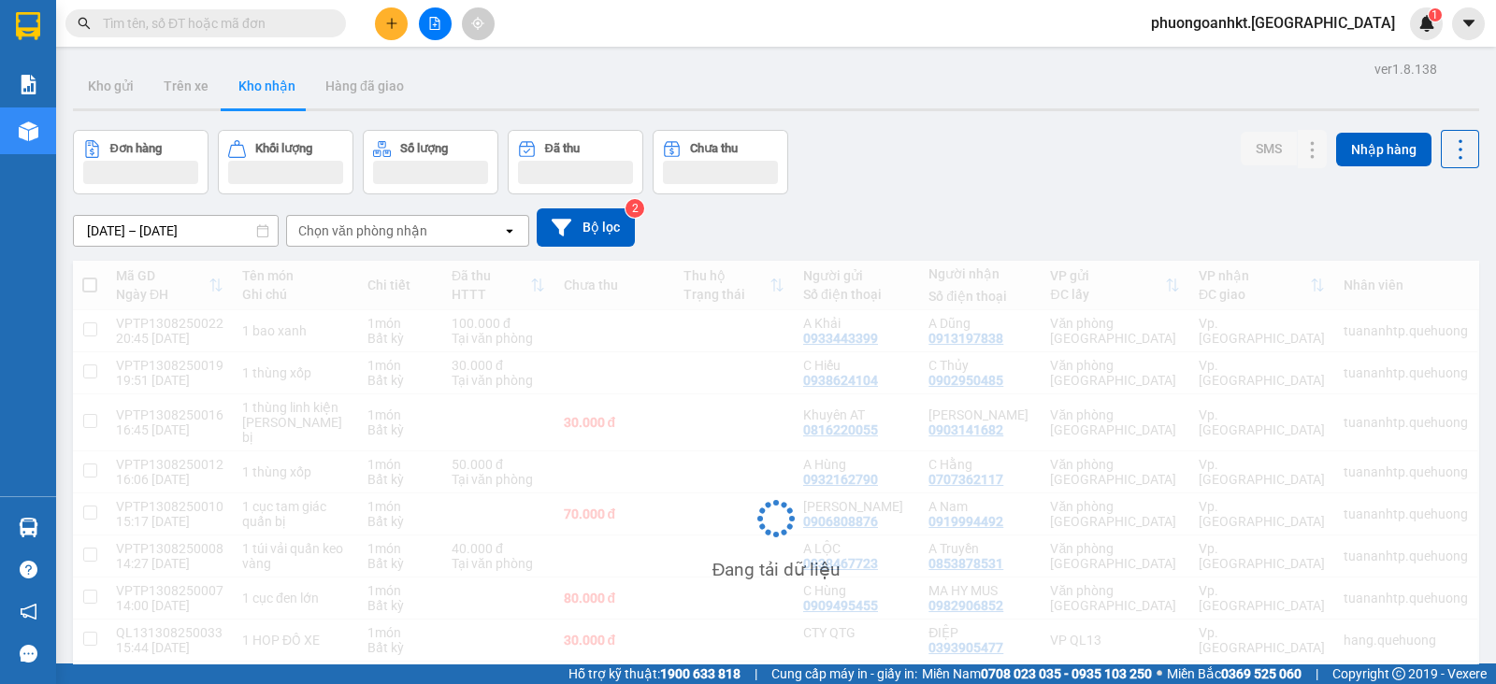 Image resolution: width=1496 pixels, height=684 pixels. I want to click on img: icon-new-feature, so click(1426, 23).